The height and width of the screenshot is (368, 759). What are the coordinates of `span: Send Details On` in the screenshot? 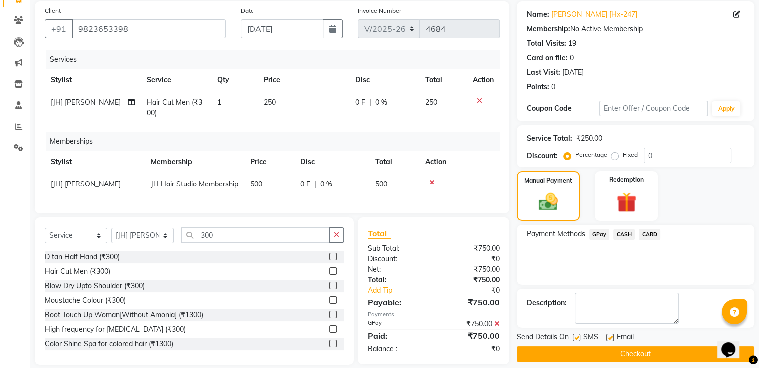 It's located at (543, 338).